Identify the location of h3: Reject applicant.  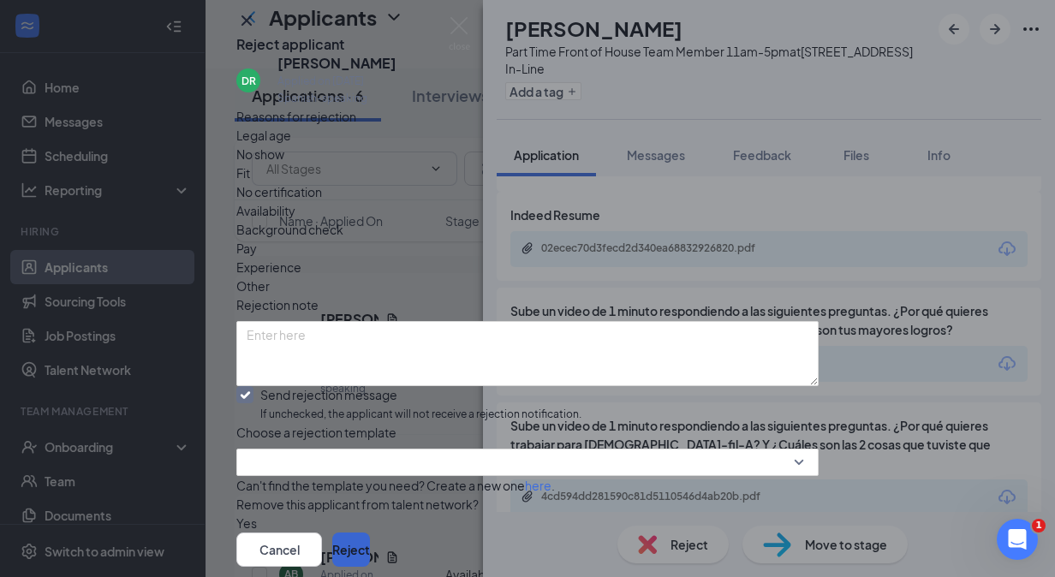
(290, 45).